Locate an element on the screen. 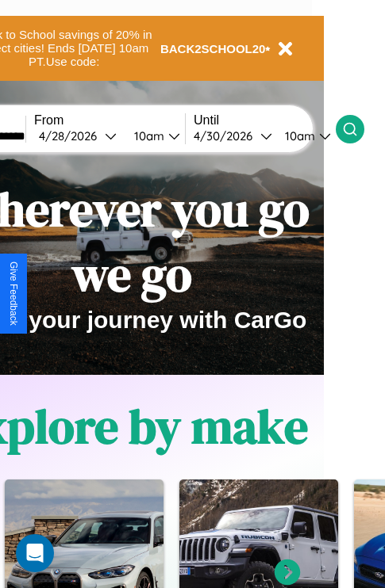  div: Open Intercom Messenger is located at coordinates (35, 553).